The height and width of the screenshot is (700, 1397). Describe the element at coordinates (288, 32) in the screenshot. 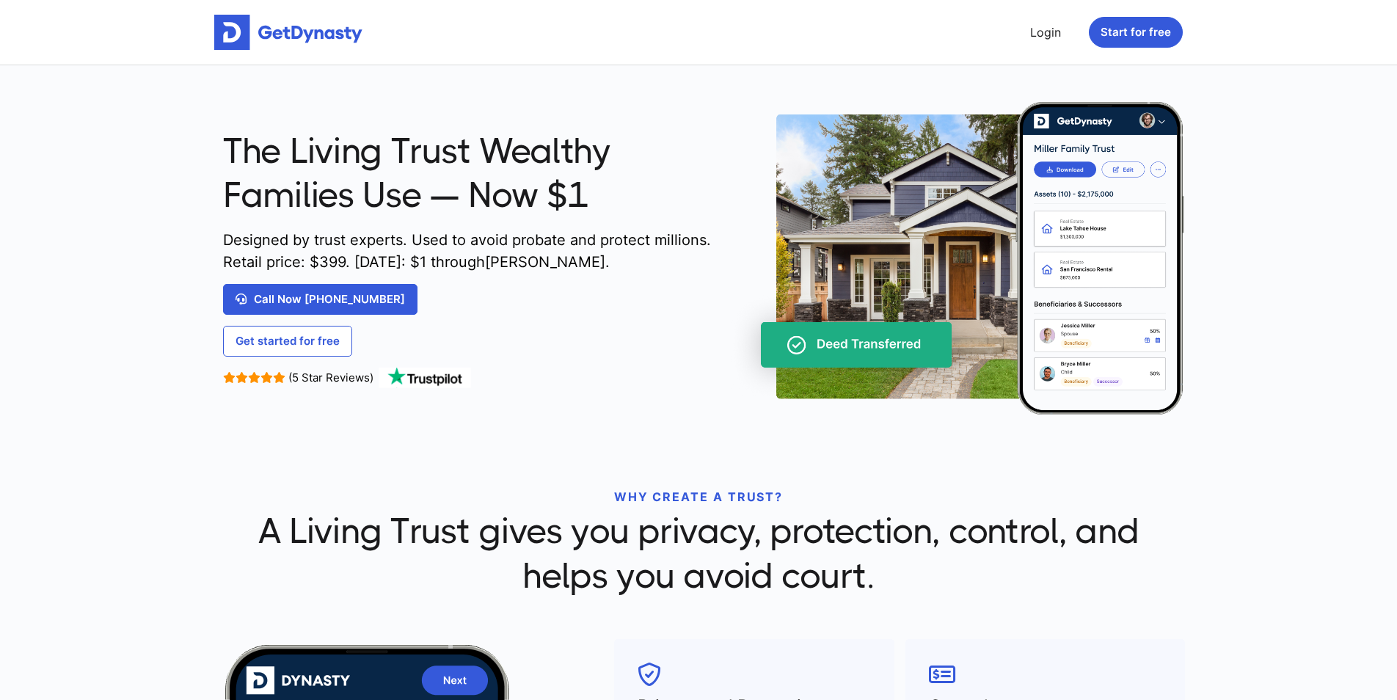

I see `img: Get started for free with Dynasty Trust Company` at that location.